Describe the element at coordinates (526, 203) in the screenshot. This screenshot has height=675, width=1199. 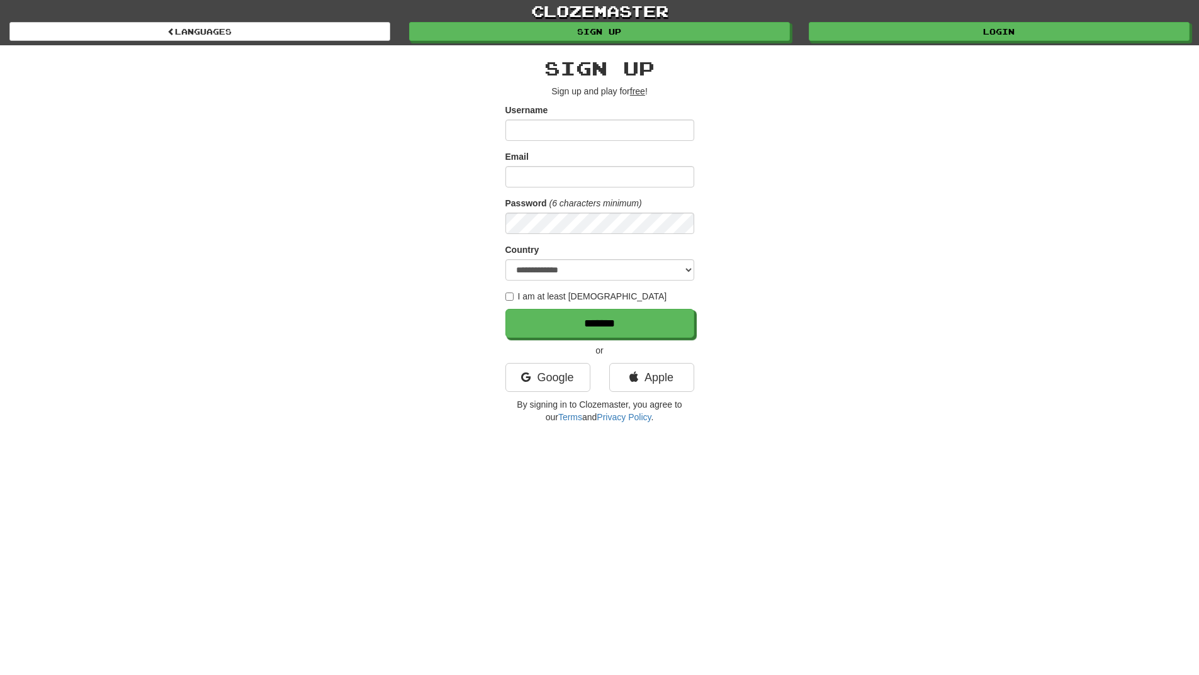
I see `label: Password` at that location.